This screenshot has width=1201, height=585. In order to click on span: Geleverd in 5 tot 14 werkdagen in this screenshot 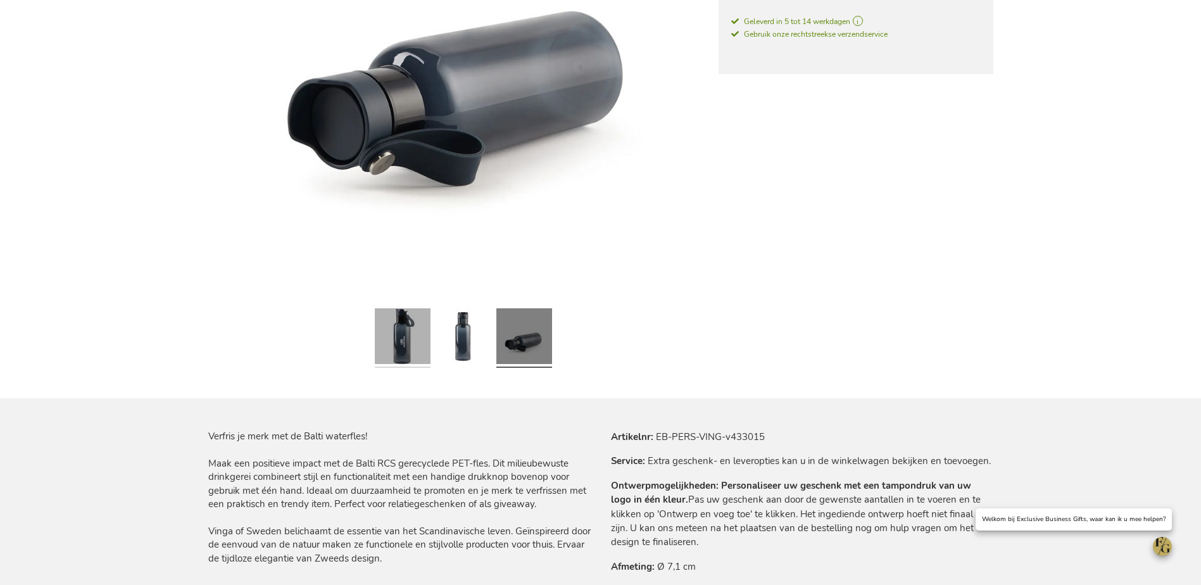, I will do `click(856, 22)`.